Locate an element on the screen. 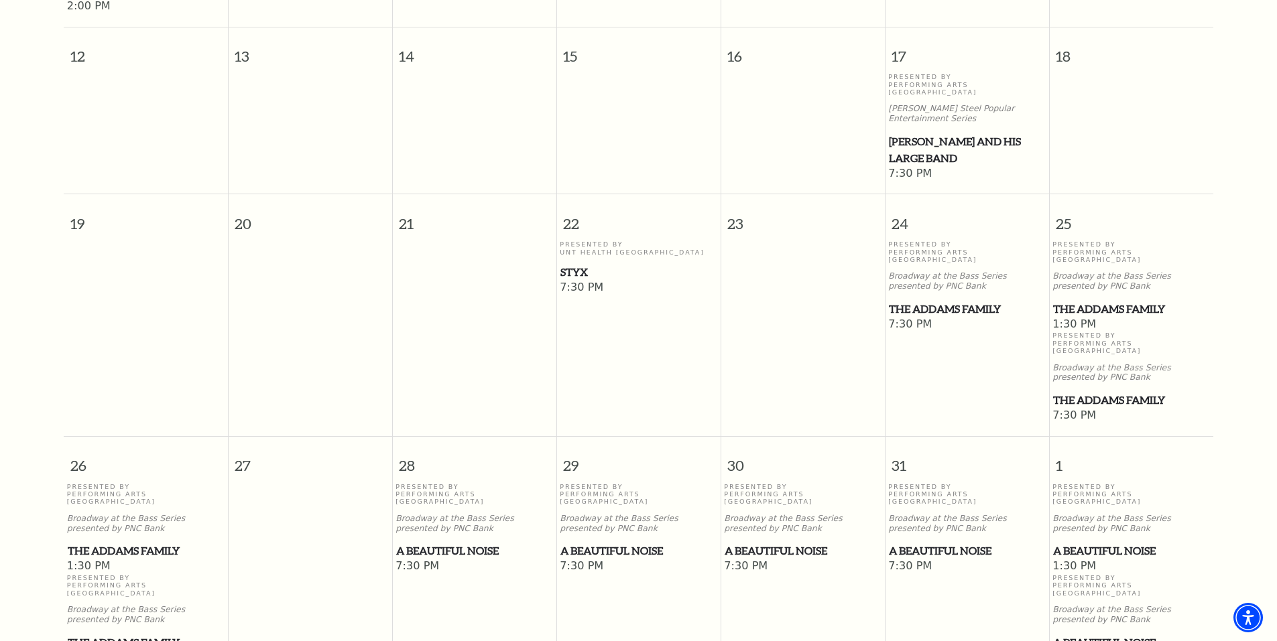  span: 16 is located at coordinates (803, 50).